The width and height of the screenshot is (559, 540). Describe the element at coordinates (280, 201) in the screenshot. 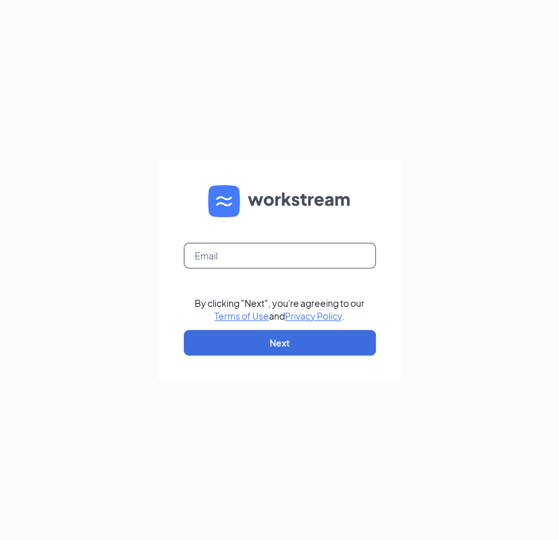

I see `img: WS logo and Workstream text` at that location.